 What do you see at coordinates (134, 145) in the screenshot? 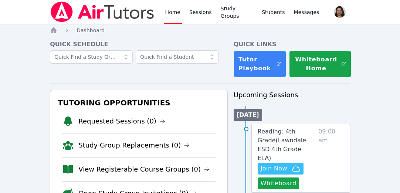
I see `a: Study Group Replacements (0)` at bounding box center [134, 145].